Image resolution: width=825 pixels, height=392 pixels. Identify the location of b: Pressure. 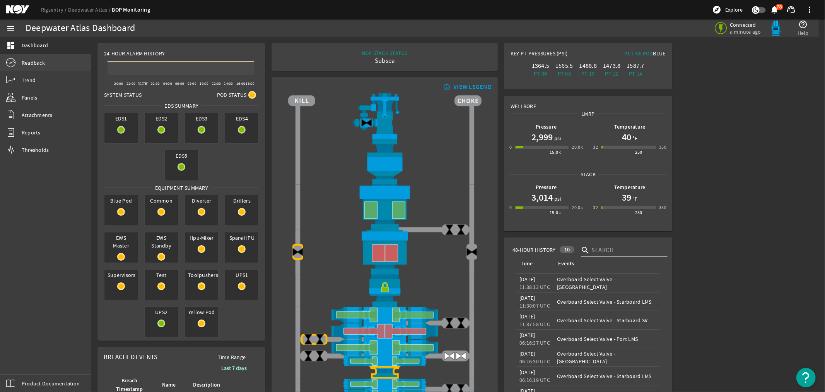
(546, 127).